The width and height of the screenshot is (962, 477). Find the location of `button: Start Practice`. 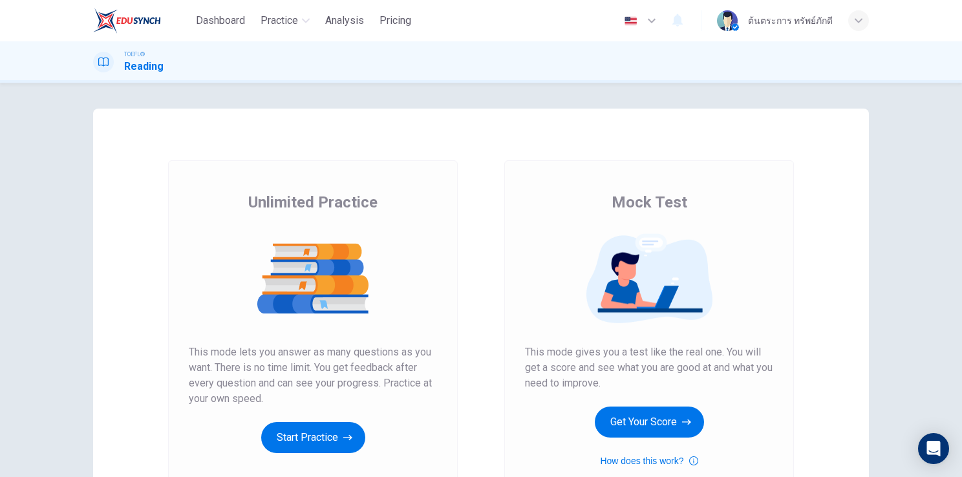

button: Start Practice is located at coordinates (313, 438).